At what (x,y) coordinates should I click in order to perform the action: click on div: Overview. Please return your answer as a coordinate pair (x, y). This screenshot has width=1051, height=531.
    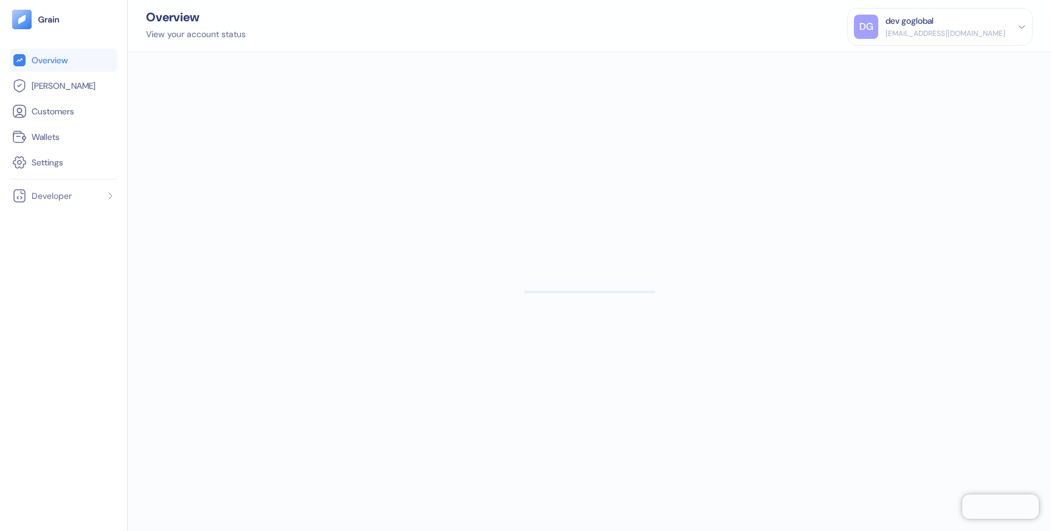
    Looking at the image, I should click on (196, 17).